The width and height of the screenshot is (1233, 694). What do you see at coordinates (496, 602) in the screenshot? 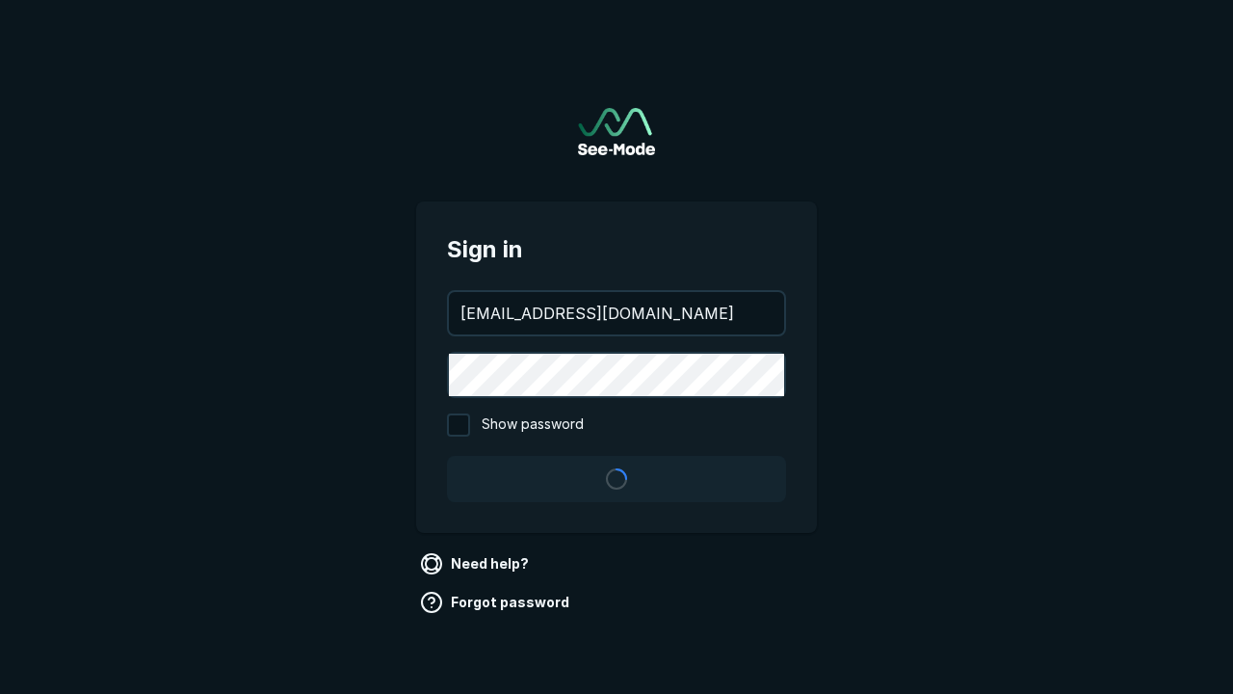
I see `a: Forgot password` at bounding box center [496, 602].